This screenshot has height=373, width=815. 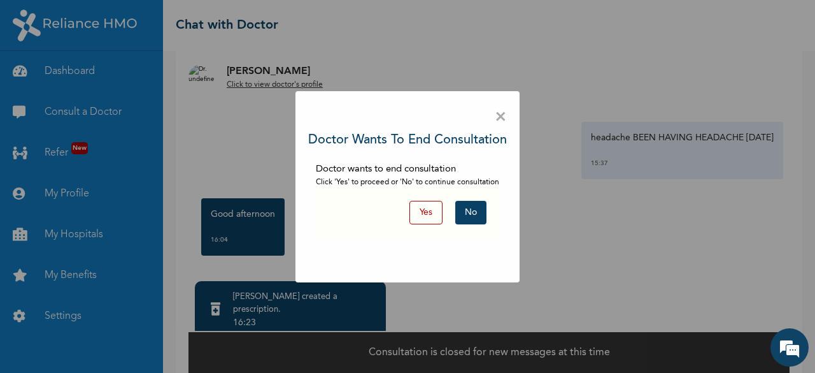 What do you see at coordinates (124, 286) in the screenshot?
I see `textarea: Type your message and hit 'Enter'` at bounding box center [124, 286].